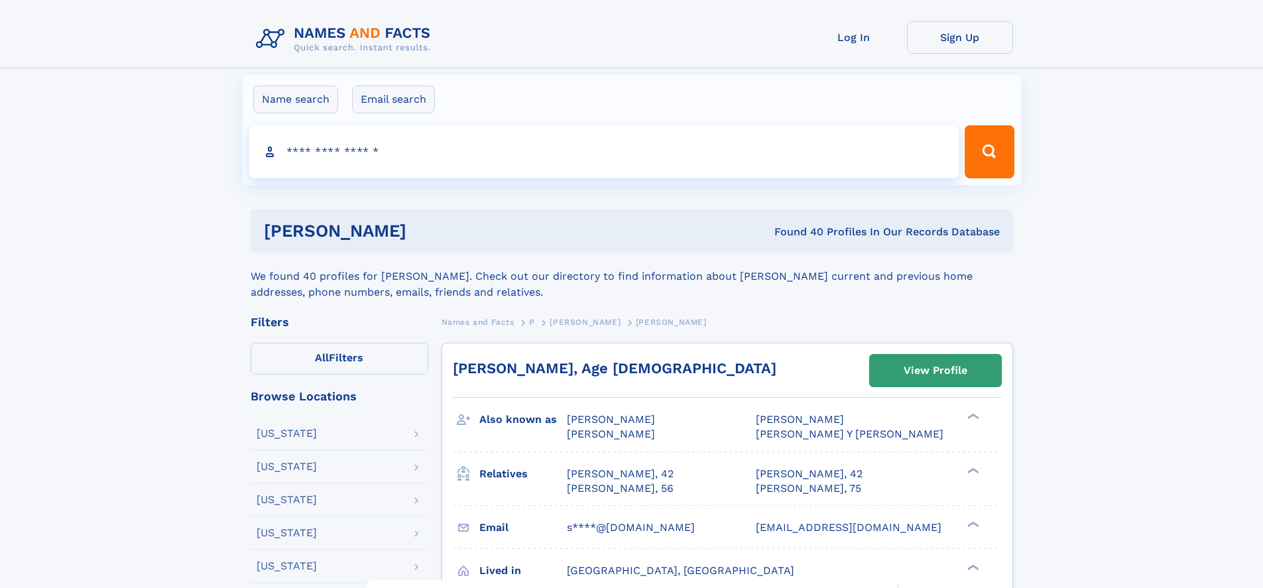 The height and width of the screenshot is (588, 1263). Describe the element at coordinates (478, 322) in the screenshot. I see `a: Names and Facts` at that location.